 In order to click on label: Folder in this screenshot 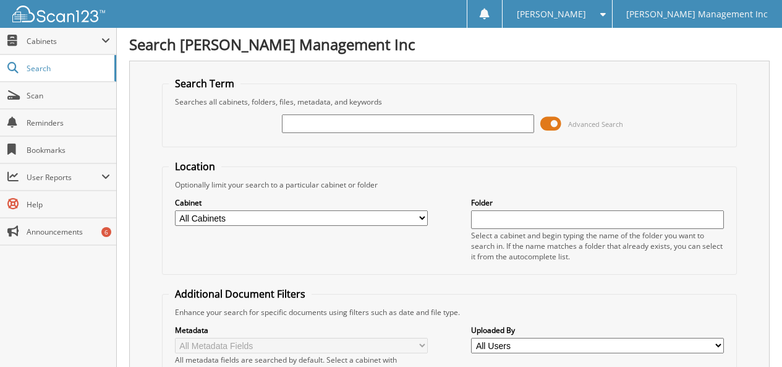, I will do `click(597, 202)`.